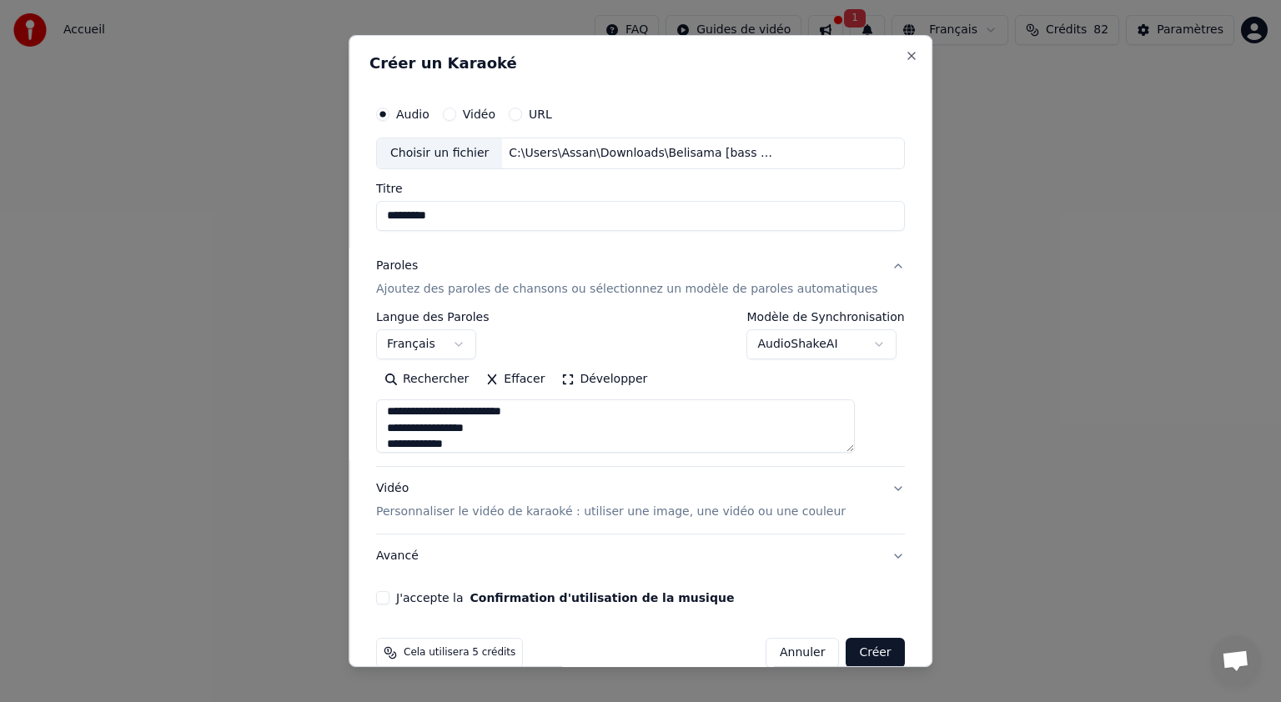  I want to click on span: Cela utilisera 5 crédits, so click(460, 653).